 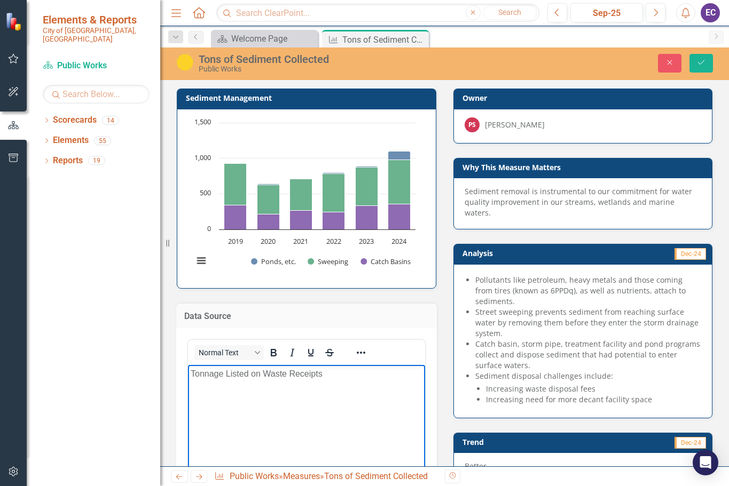 I want to click on path: 2021, 264. Catch Basins., so click(x=301, y=220).